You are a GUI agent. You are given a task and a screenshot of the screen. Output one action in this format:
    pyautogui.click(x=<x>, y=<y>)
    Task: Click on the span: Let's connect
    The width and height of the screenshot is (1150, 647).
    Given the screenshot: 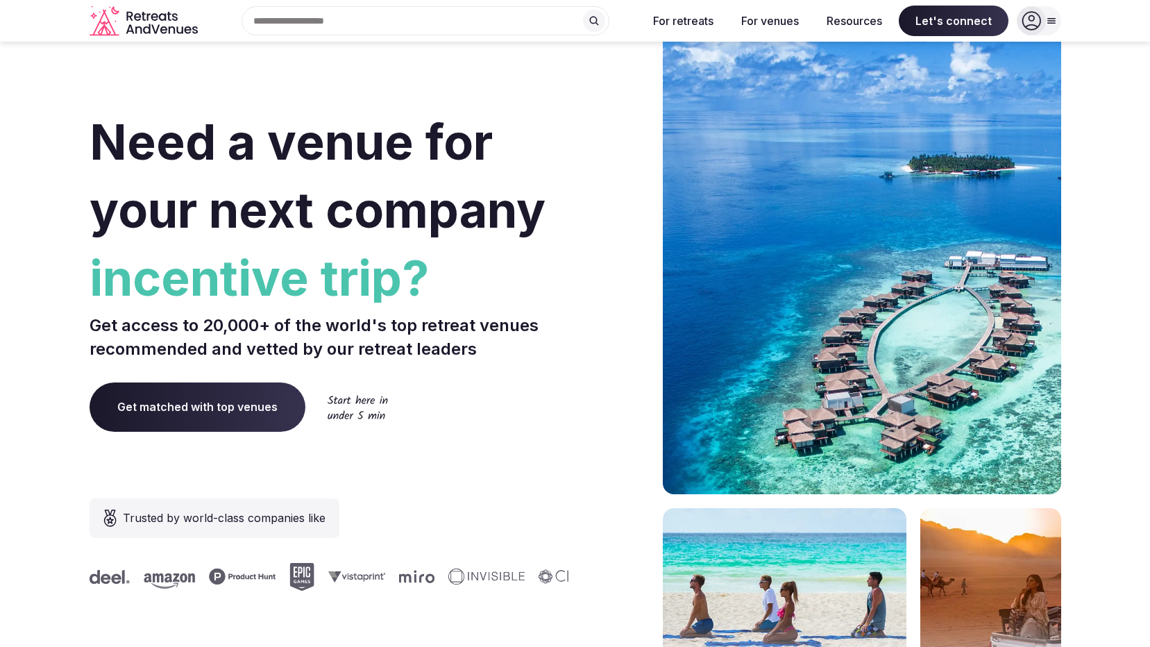 What is the action you would take?
    pyautogui.click(x=954, y=21)
    